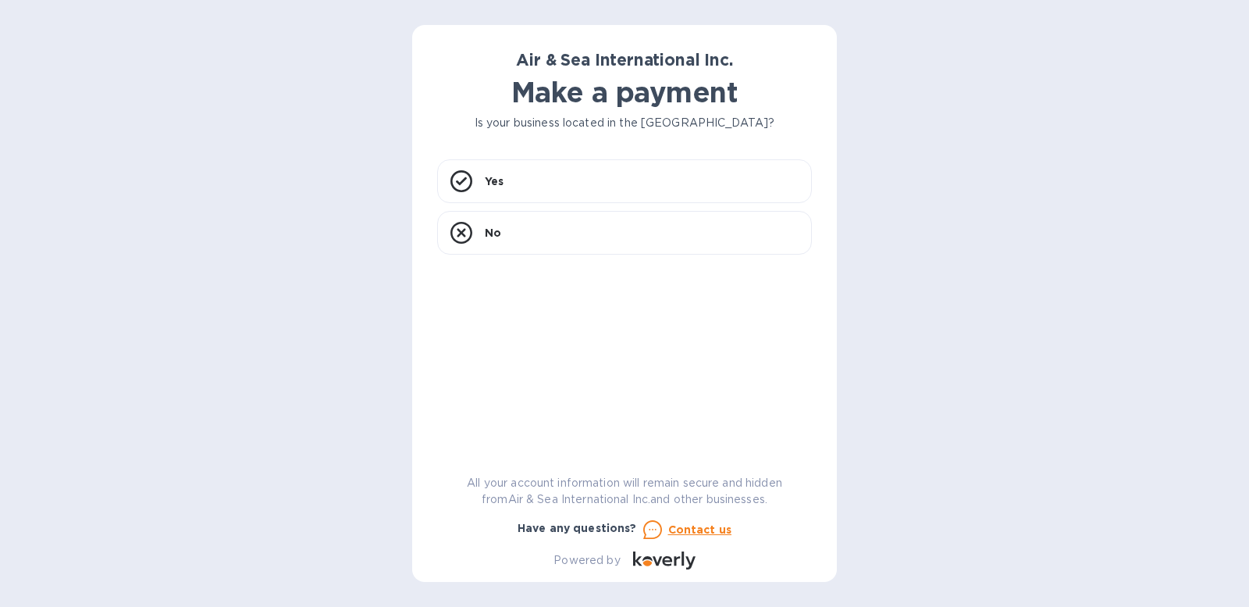 Image resolution: width=1249 pixels, height=607 pixels. What do you see at coordinates (624, 59) in the screenshot?
I see `b: Air & Sea International Inc.` at bounding box center [624, 59].